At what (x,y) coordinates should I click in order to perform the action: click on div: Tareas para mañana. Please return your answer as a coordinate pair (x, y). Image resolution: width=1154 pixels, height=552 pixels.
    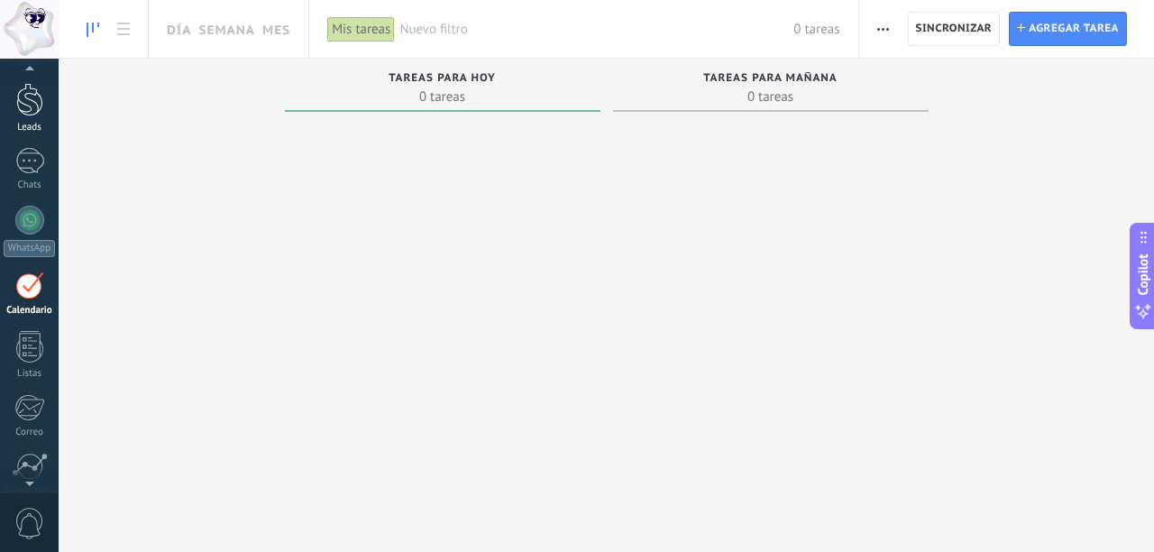
    Looking at the image, I should click on (771, 79).